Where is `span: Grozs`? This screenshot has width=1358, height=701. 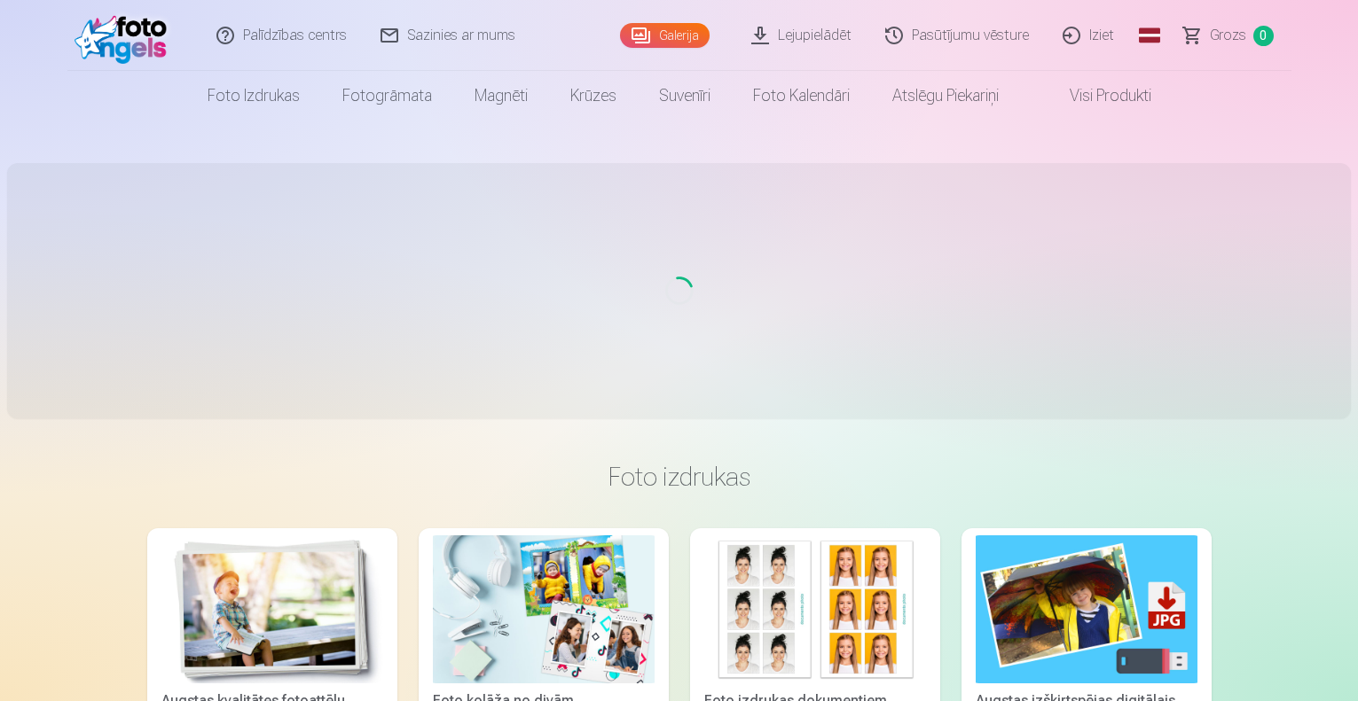
span: Grozs is located at coordinates (1227, 35).